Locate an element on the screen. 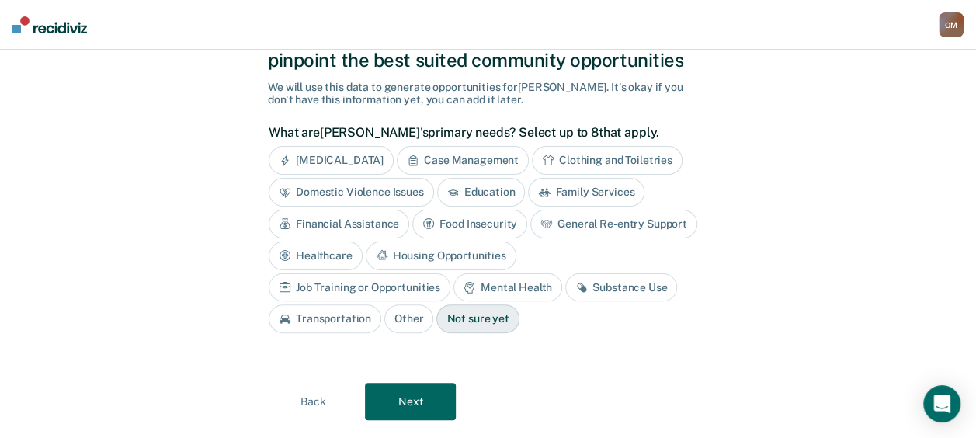  div: Clothing and Toiletries is located at coordinates (607, 160).